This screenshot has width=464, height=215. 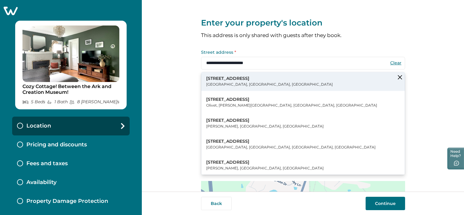 What do you see at coordinates (216, 203) in the screenshot?
I see `button: Back` at bounding box center [216, 203].